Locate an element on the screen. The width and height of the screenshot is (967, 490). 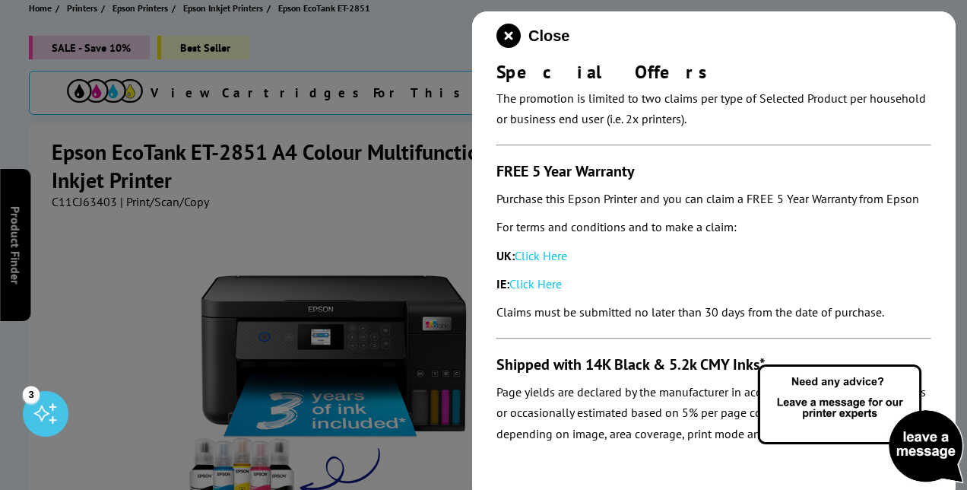
h3: FREE 5 Year Warranty is located at coordinates (714, 171).